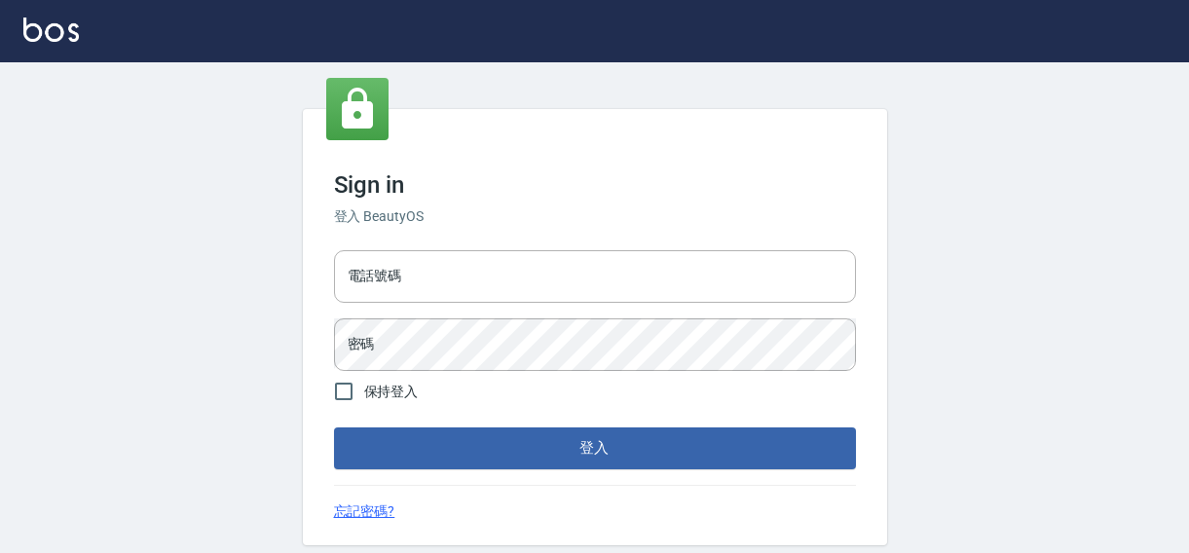 Image resolution: width=1189 pixels, height=553 pixels. I want to click on span: 保持登入, so click(391, 391).